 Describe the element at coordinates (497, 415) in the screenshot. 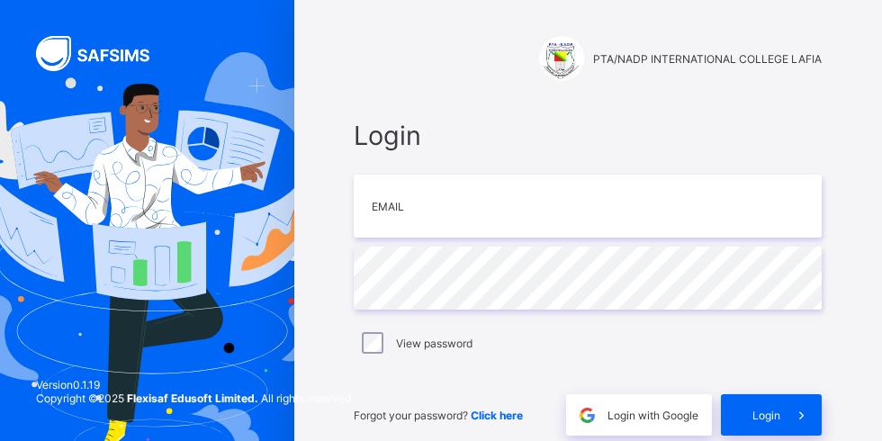

I see `span: Click here` at that location.